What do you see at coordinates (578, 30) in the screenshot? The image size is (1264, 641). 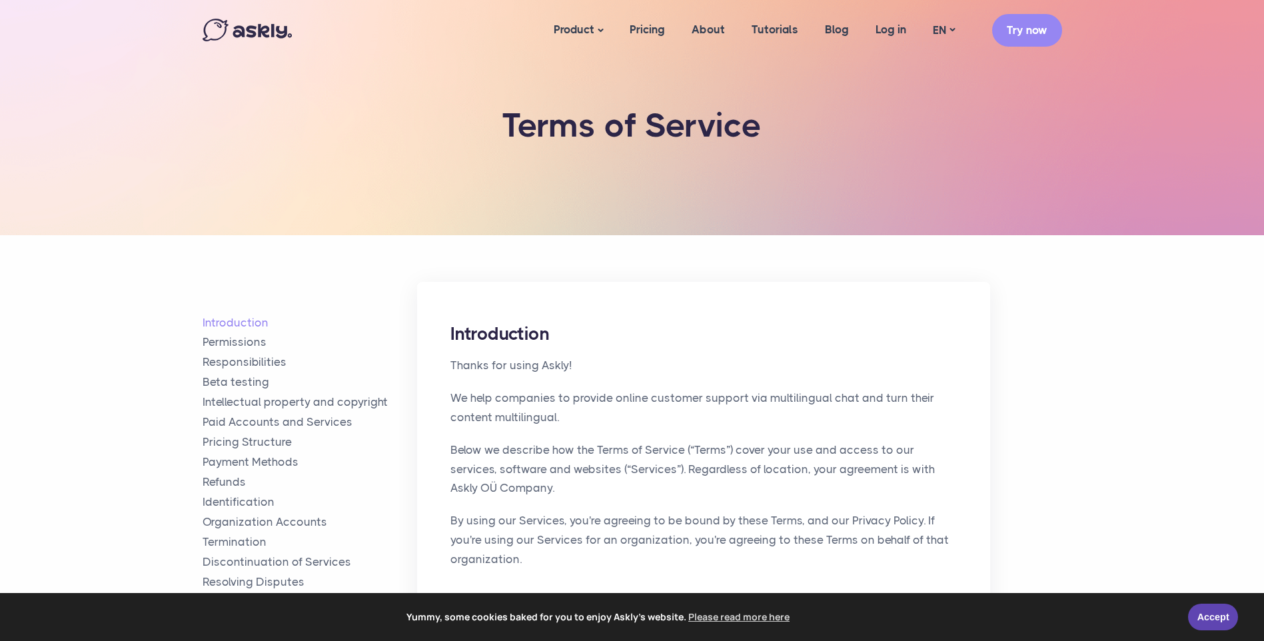 I see `a: Product` at bounding box center [578, 30].